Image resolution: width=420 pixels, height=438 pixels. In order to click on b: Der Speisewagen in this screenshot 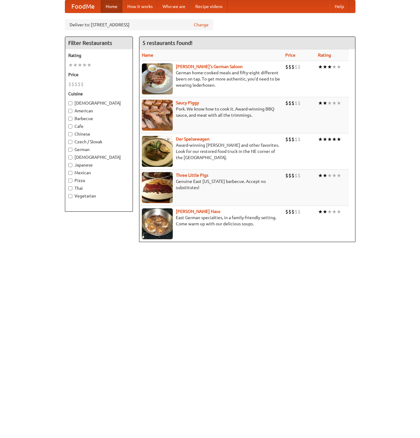, I will do `click(193, 139)`.